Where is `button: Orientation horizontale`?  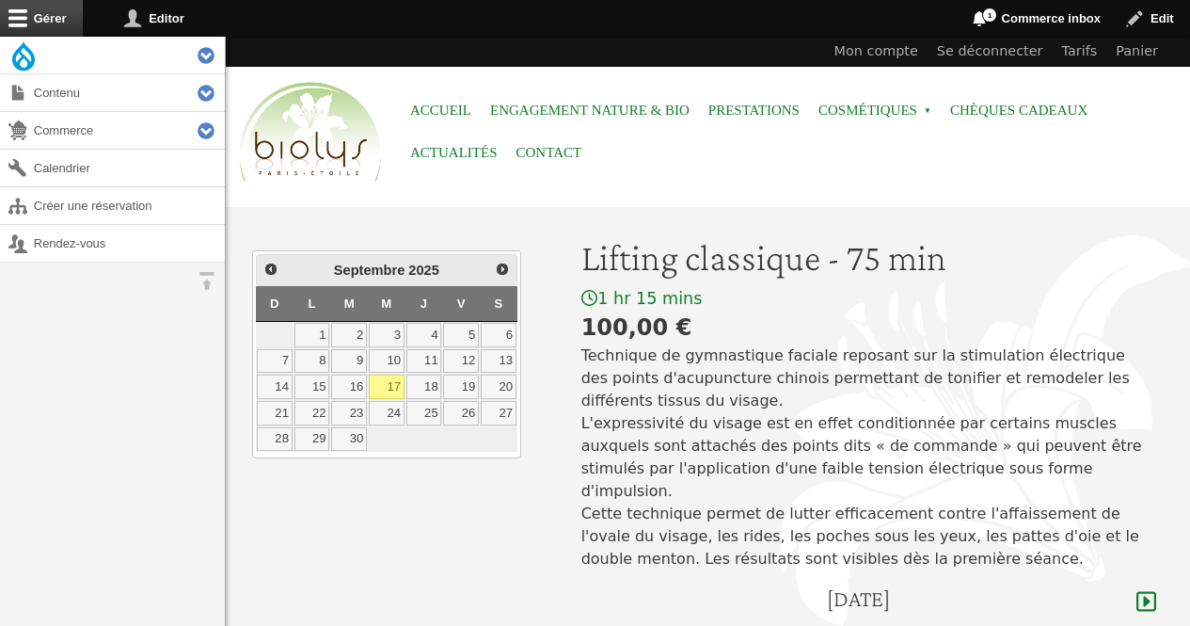 button: Orientation horizontale is located at coordinates (206, 280).